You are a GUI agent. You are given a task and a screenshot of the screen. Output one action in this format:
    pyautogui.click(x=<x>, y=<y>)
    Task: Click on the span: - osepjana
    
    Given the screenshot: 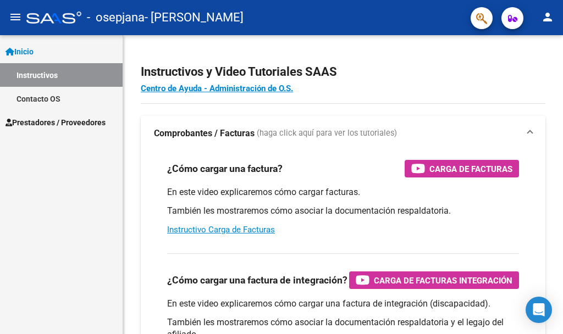 What is the action you would take?
    pyautogui.click(x=115, y=18)
    